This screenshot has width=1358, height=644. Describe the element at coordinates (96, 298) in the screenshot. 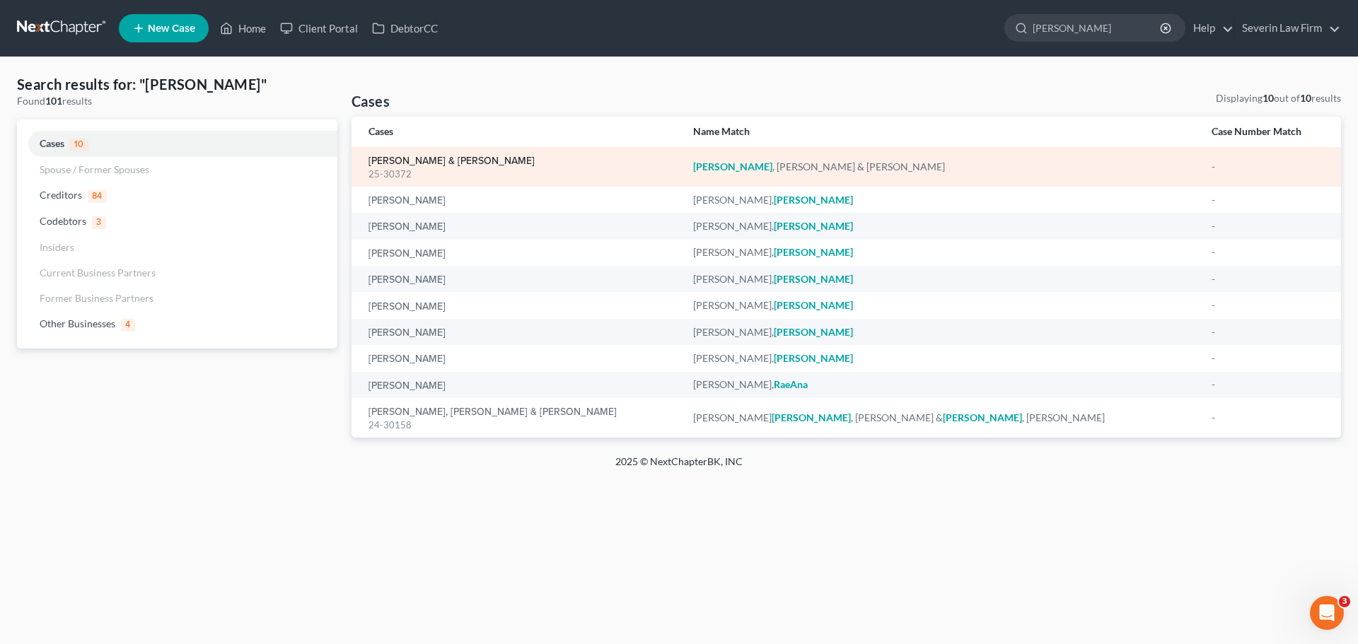

I see `span: Former Business Partners` at that location.